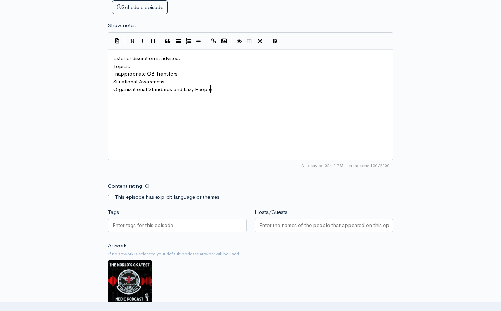 This screenshot has width=501, height=311. I want to click on button: Insert Horizontal Line, so click(199, 41).